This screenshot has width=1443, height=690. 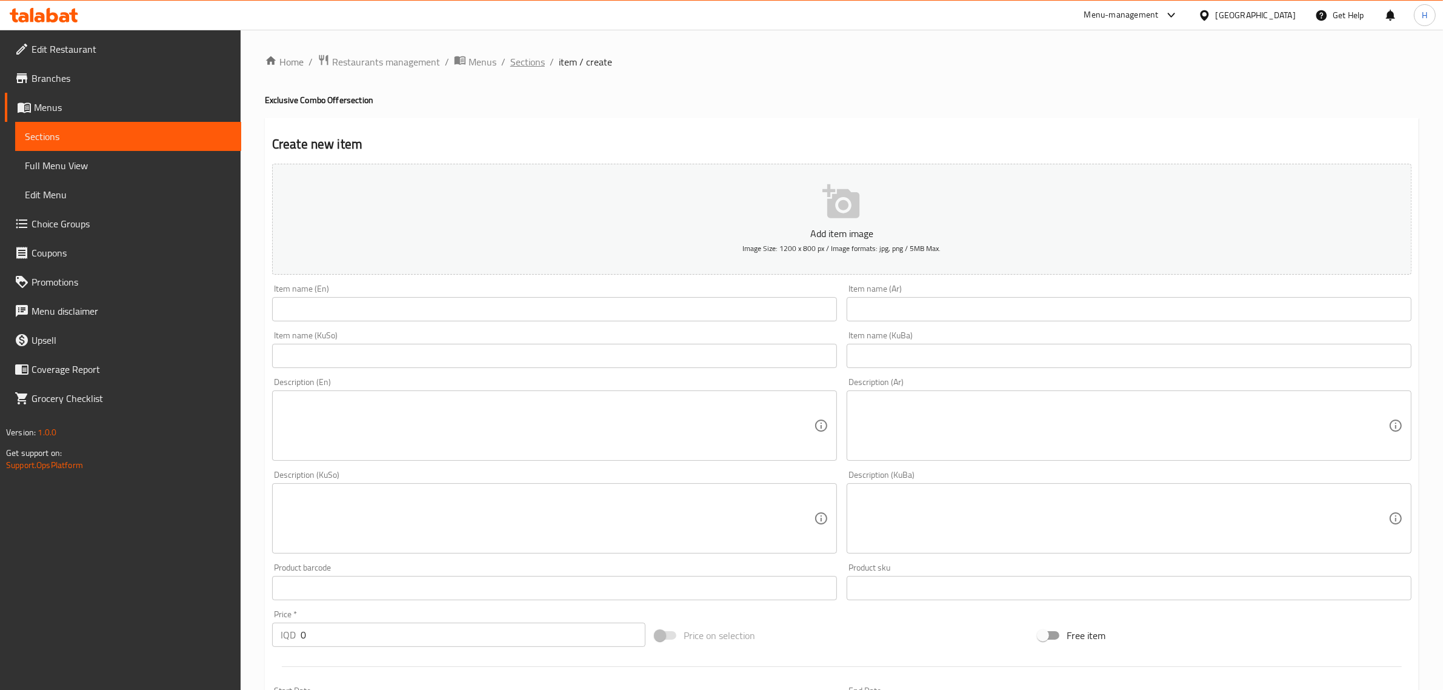 I want to click on span: Price on selection, so click(x=719, y=635).